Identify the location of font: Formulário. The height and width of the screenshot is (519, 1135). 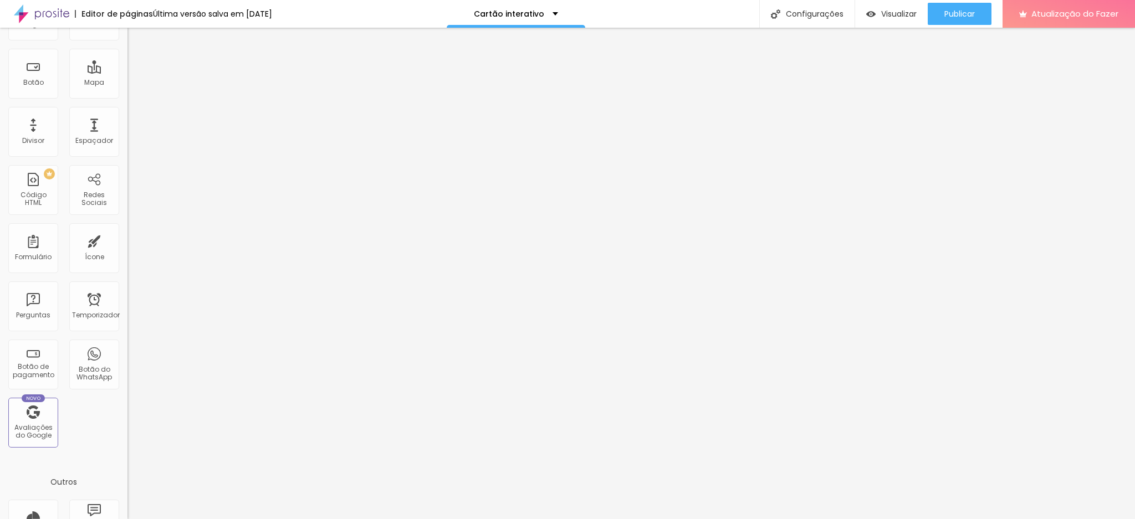
(33, 257).